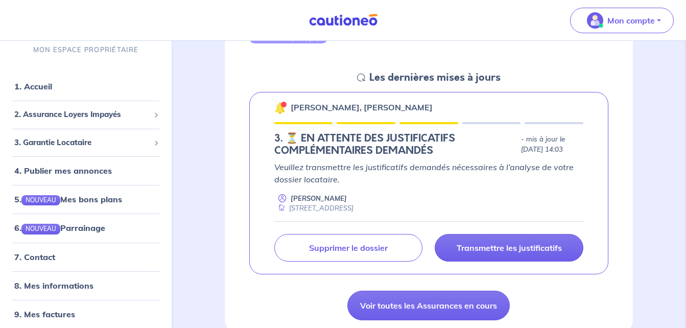 This screenshot has width=686, height=328. I want to click on a: 6.NOUVEAUParrainage, so click(60, 228).